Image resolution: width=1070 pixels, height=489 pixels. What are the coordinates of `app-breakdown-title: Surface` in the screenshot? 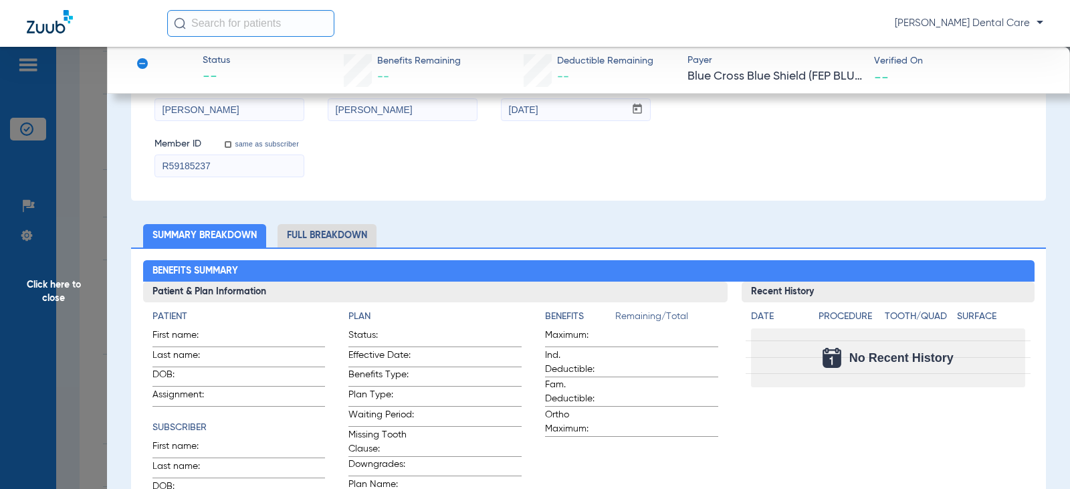 It's located at (990, 319).